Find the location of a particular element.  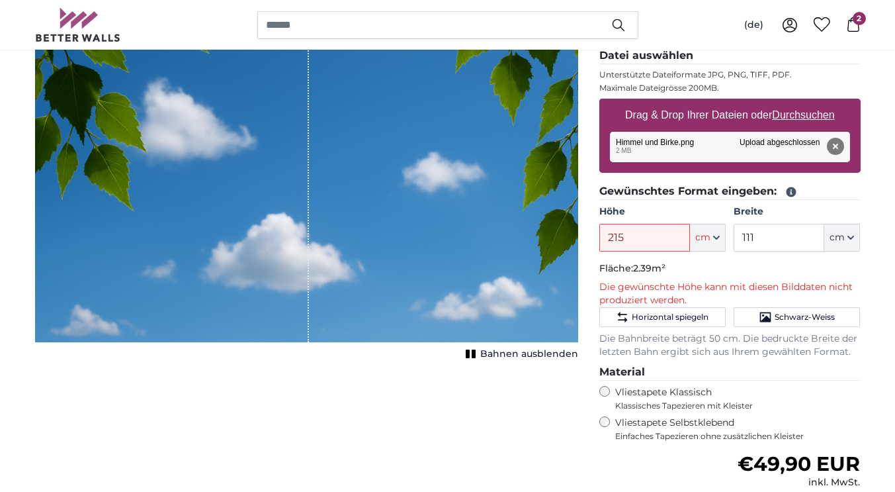

span: Schwarz-Weiss is located at coordinates (805, 317).